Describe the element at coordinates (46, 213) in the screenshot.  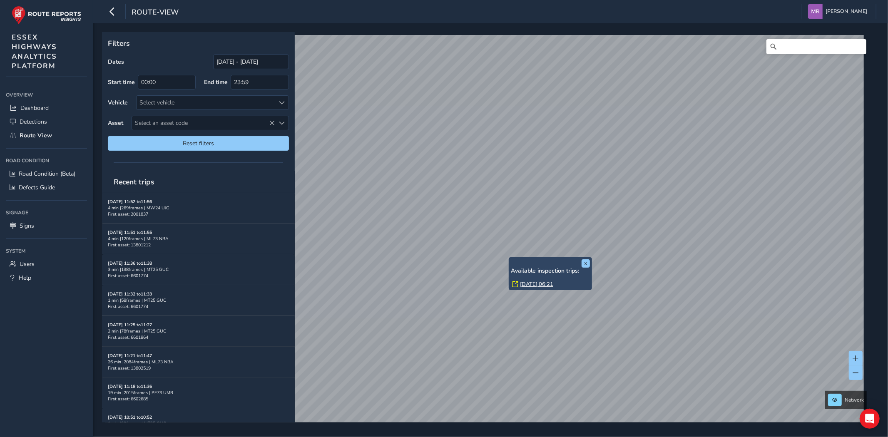
I see `div: Signage` at that location.